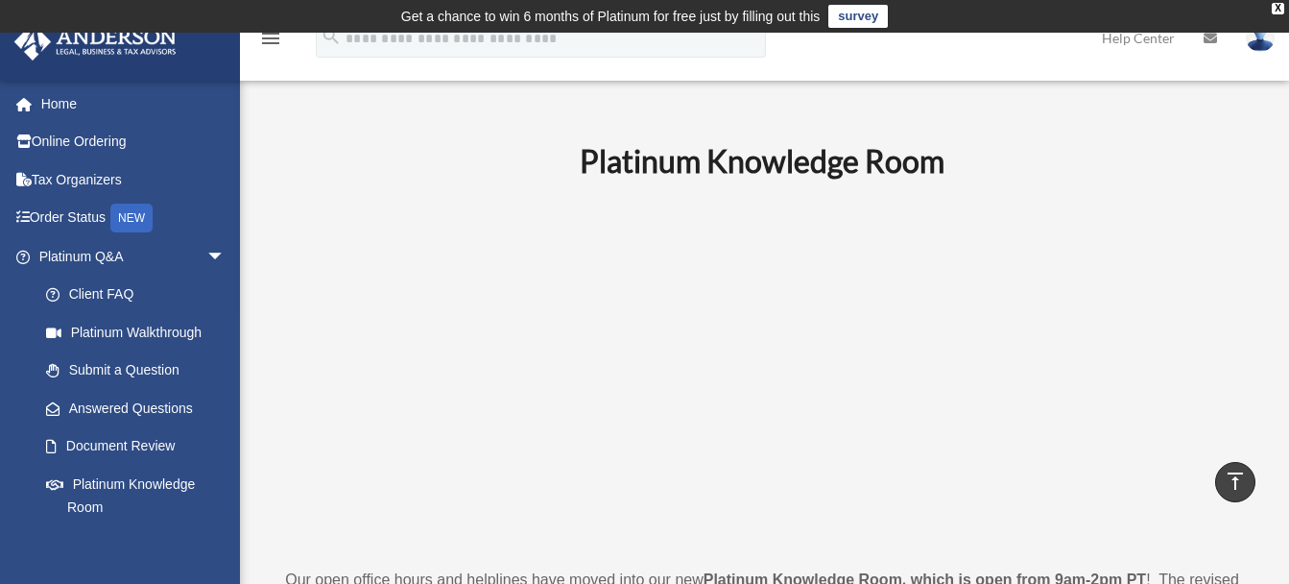 This screenshot has width=1289, height=584. What do you see at coordinates (610, 16) in the screenshot?
I see `div: Get a chance to win 6 months of Platinum for free just by filling out this` at bounding box center [610, 16].